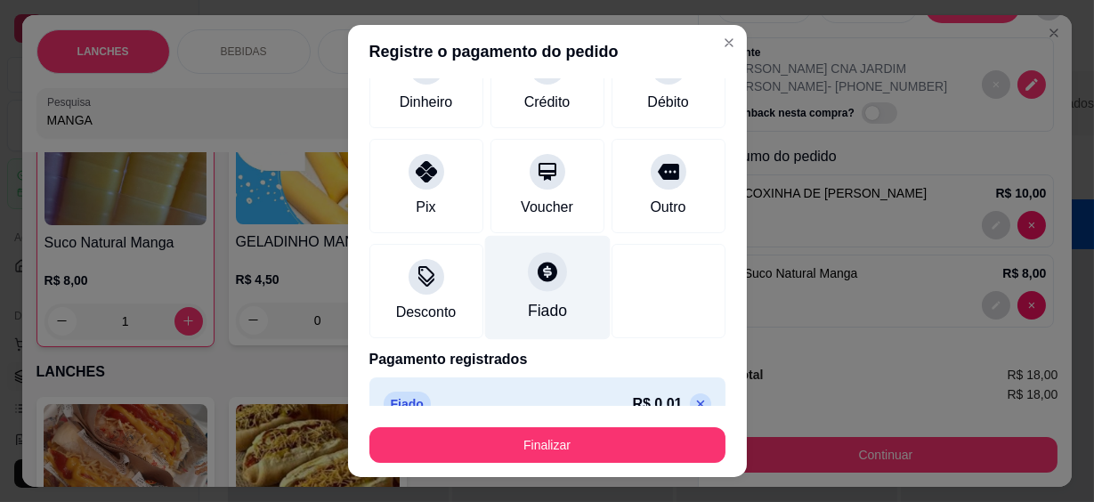 The width and height of the screenshot is (1094, 502). I want to click on p: Fiado, so click(407, 404).